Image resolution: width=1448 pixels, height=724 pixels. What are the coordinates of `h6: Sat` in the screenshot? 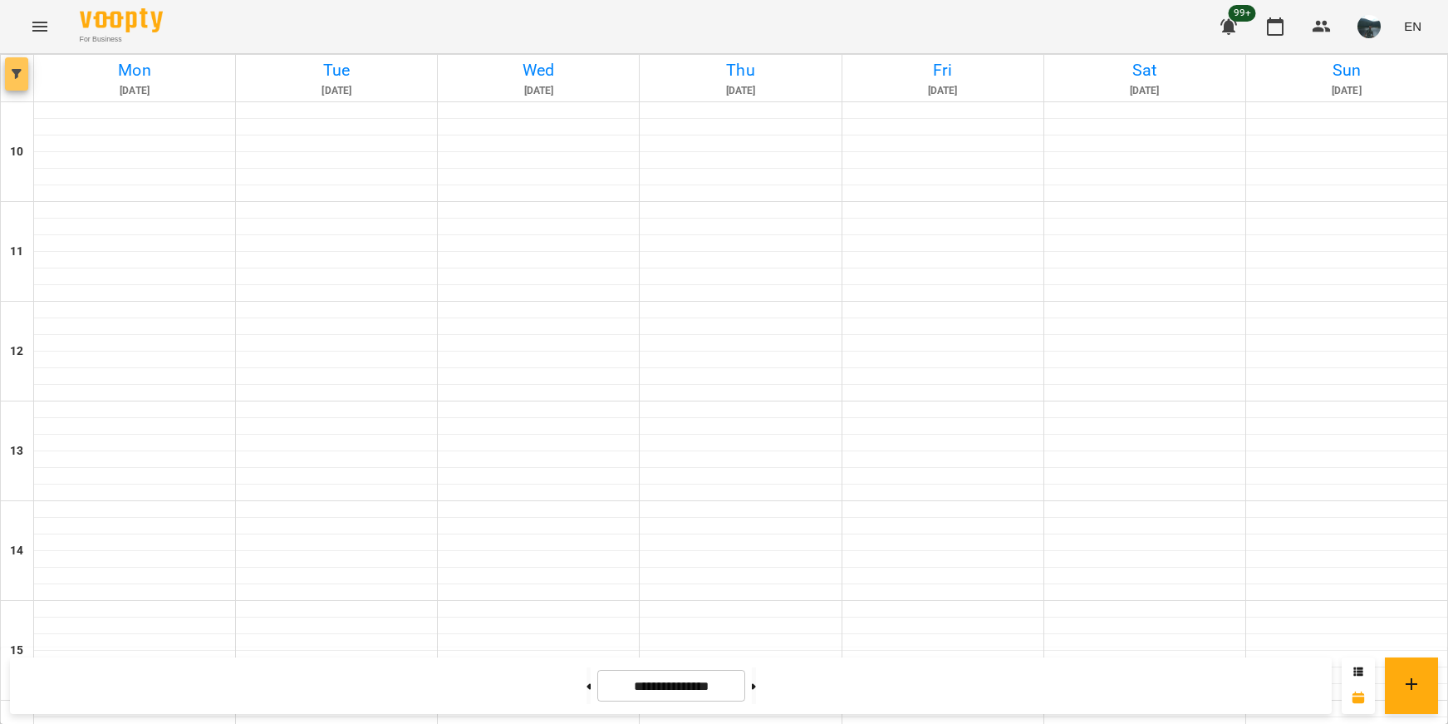 It's located at (1145, 70).